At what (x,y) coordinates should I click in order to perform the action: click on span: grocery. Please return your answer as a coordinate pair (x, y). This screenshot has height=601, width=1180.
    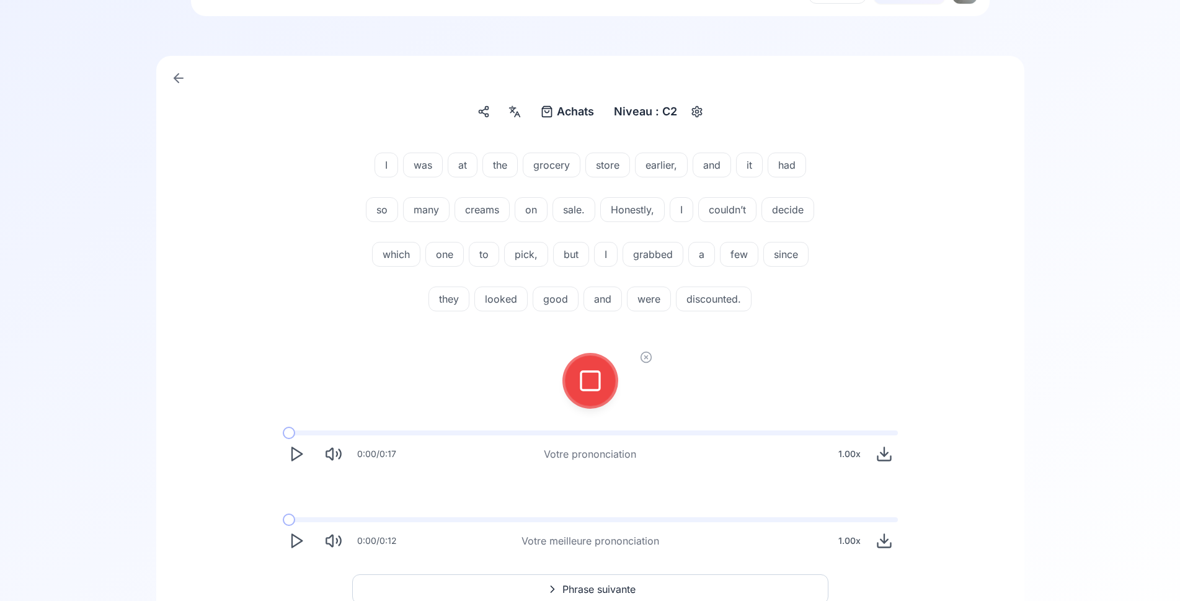
    Looking at the image, I should click on (551, 165).